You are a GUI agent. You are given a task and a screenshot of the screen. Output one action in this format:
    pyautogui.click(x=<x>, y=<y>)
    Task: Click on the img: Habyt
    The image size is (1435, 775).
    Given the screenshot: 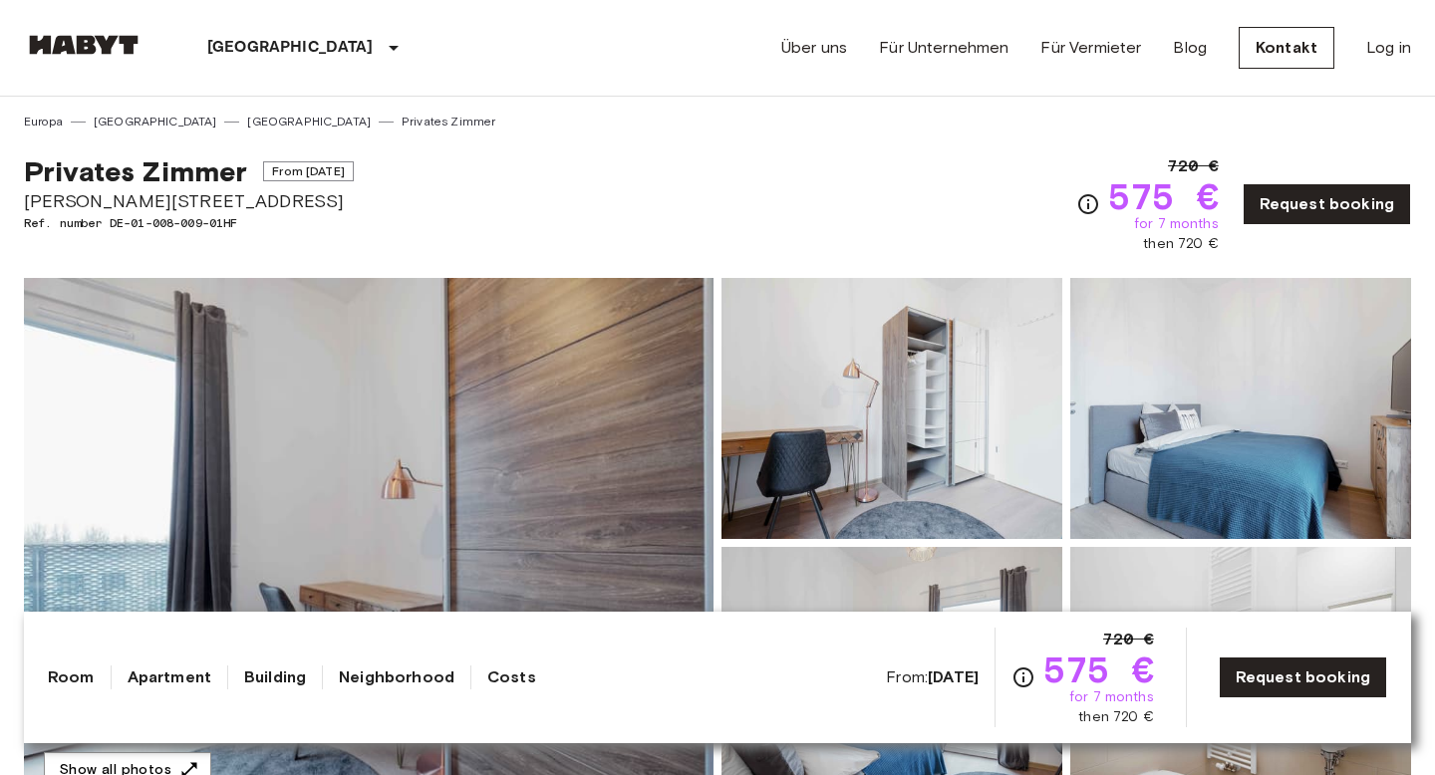 What is the action you would take?
    pyautogui.click(x=84, y=45)
    